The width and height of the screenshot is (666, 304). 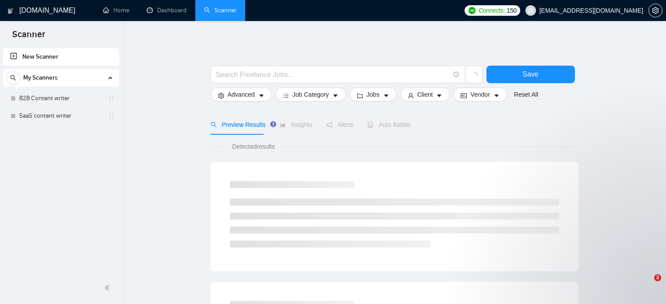 I want to click on div: Tooltip anchor, so click(x=273, y=124).